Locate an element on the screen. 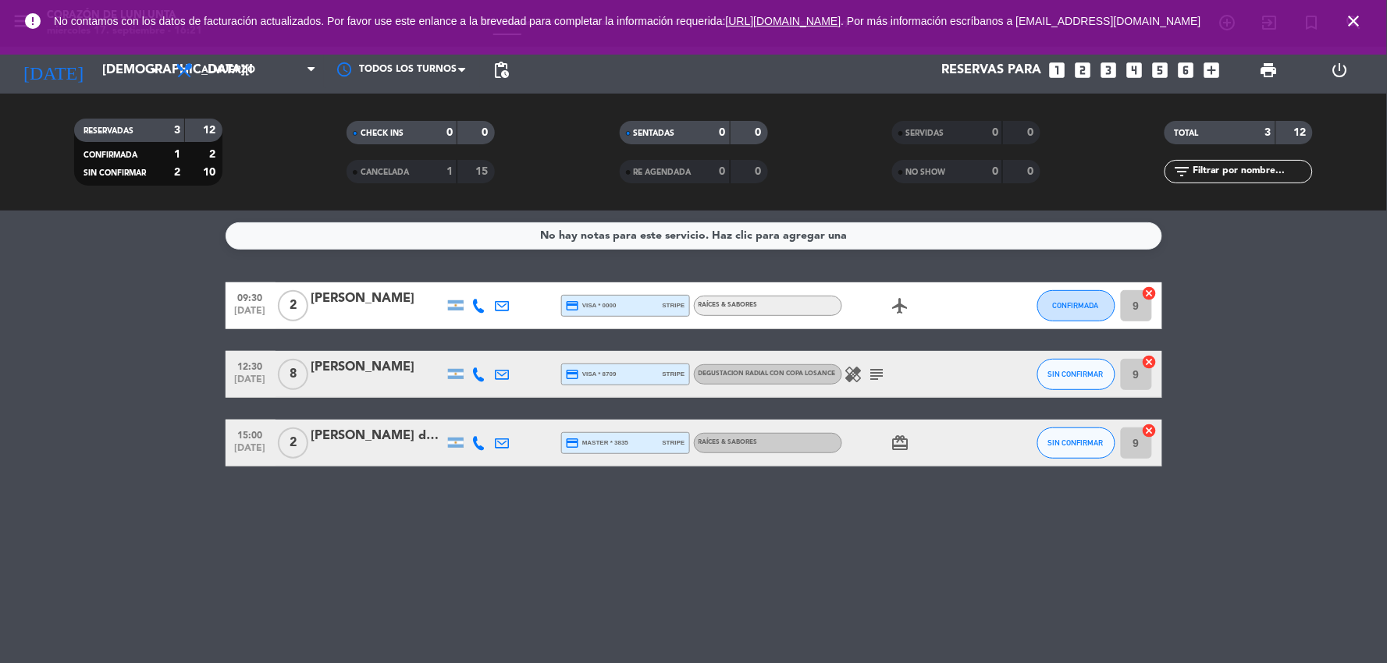  span: visa * 8709 is located at coordinates (591, 375).